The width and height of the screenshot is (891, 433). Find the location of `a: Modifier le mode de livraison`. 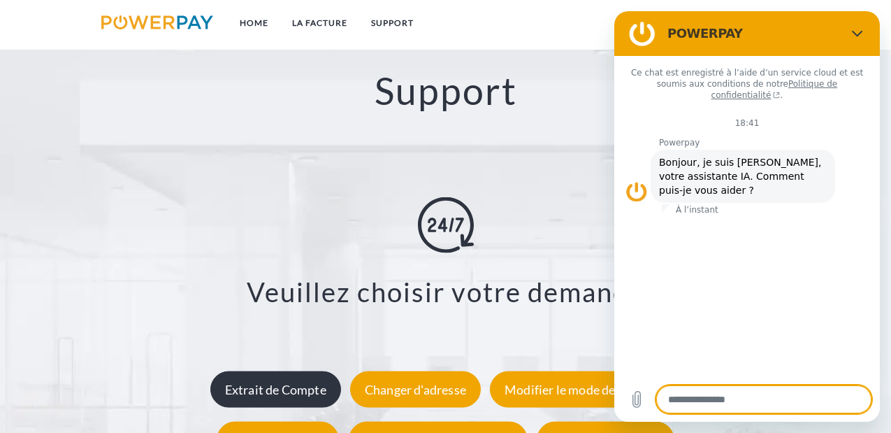

a: Modifier le mode de livraison is located at coordinates (585, 389).